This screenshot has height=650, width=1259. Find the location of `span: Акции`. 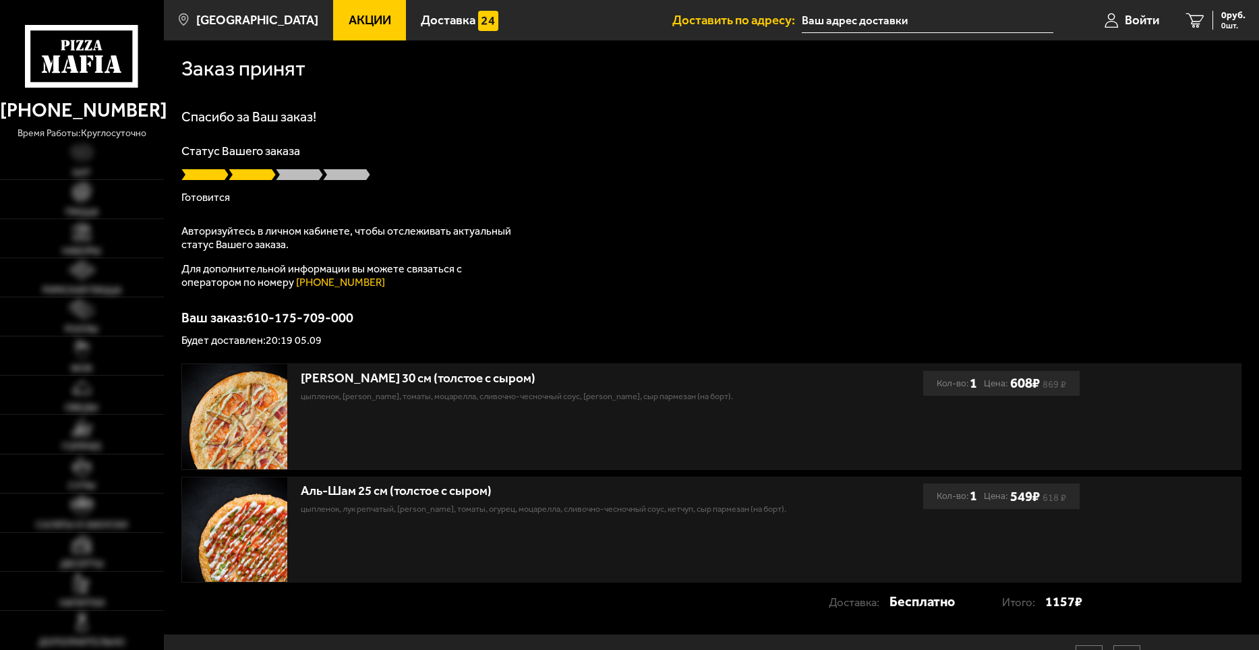

span: Акции is located at coordinates (370, 20).